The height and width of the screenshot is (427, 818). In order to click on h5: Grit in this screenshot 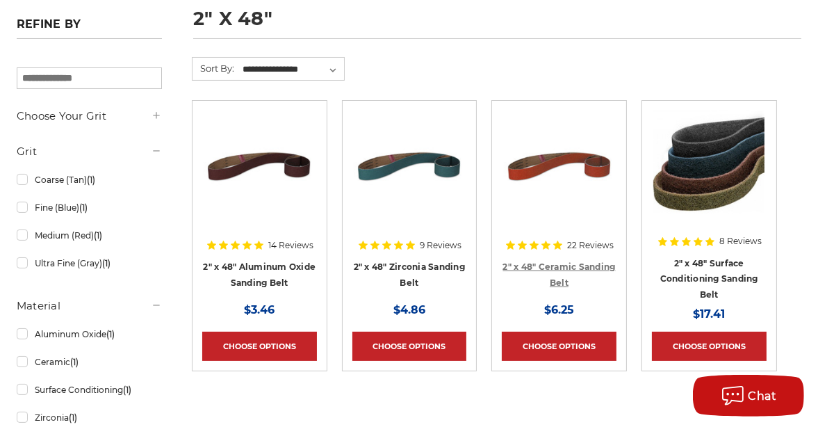, I will do `click(89, 152)`.